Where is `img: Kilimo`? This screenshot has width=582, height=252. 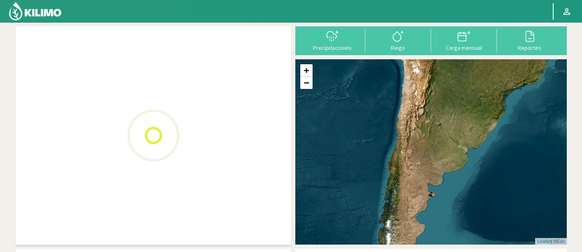
img: Kilimo is located at coordinates (35, 11).